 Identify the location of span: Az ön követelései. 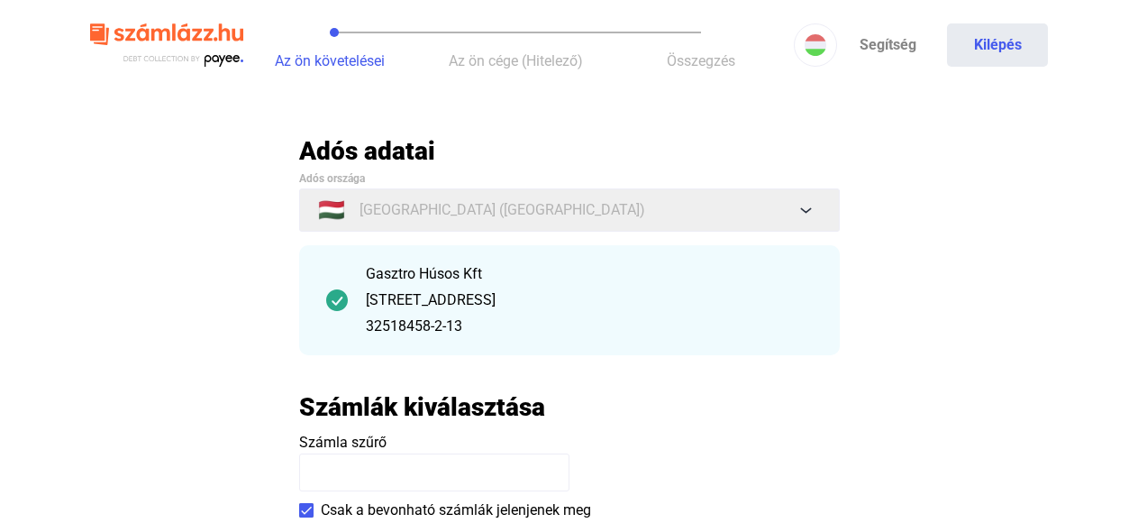
(330, 60).